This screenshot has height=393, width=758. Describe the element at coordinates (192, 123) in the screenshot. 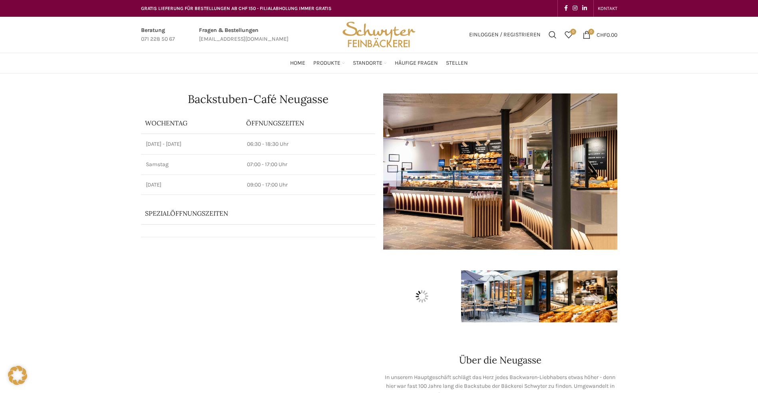

I see `p: Wochentag` at that location.